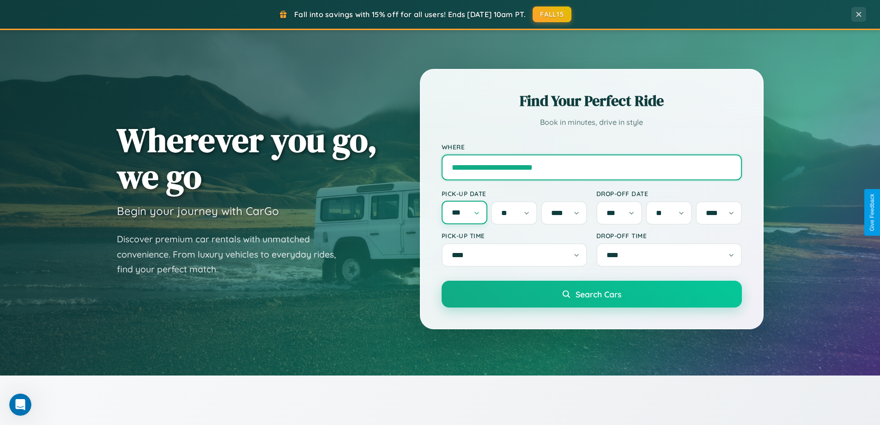 This screenshot has height=425, width=880. I want to click on p: Book in minutes, drive in style, so click(592, 122).